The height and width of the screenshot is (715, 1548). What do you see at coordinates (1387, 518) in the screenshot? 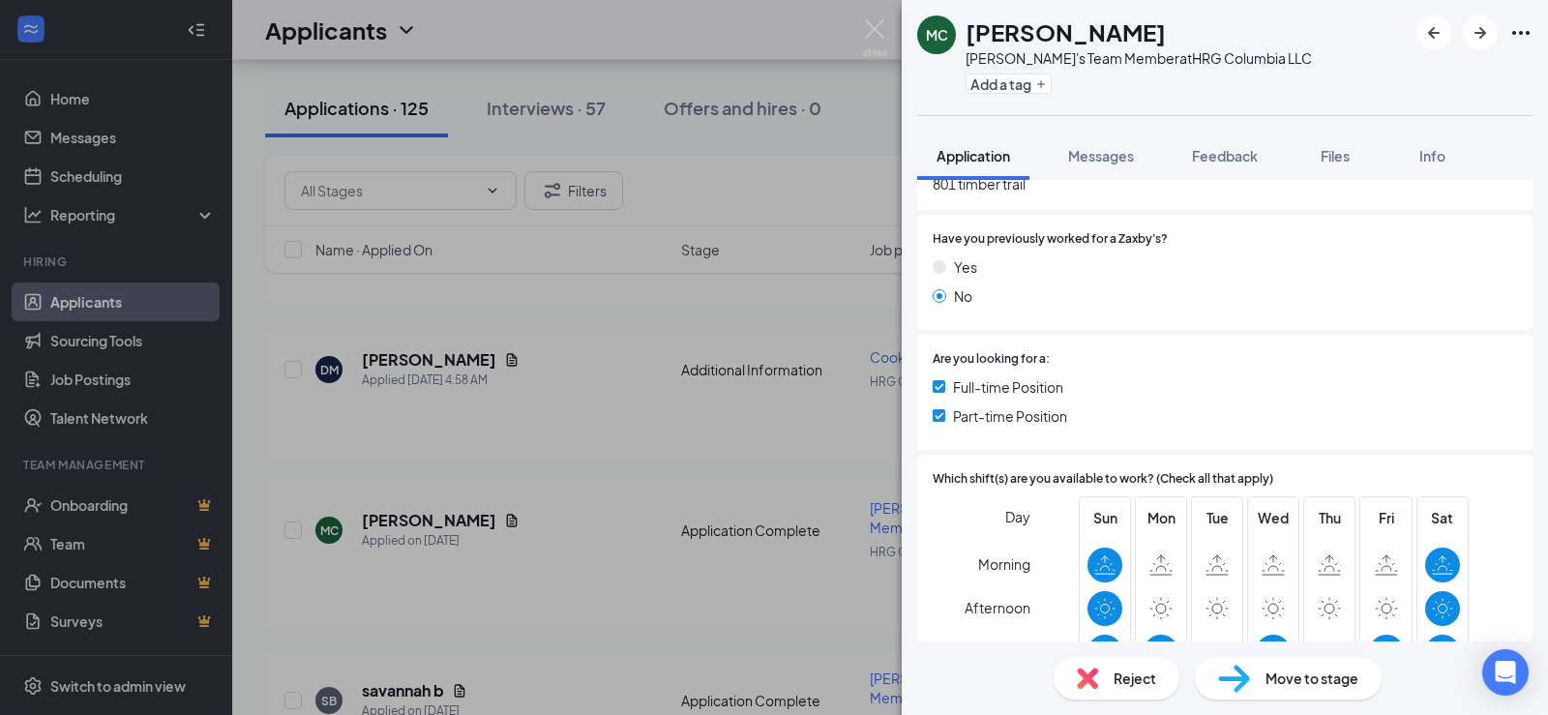
I see `span: Fri` at bounding box center [1387, 518].